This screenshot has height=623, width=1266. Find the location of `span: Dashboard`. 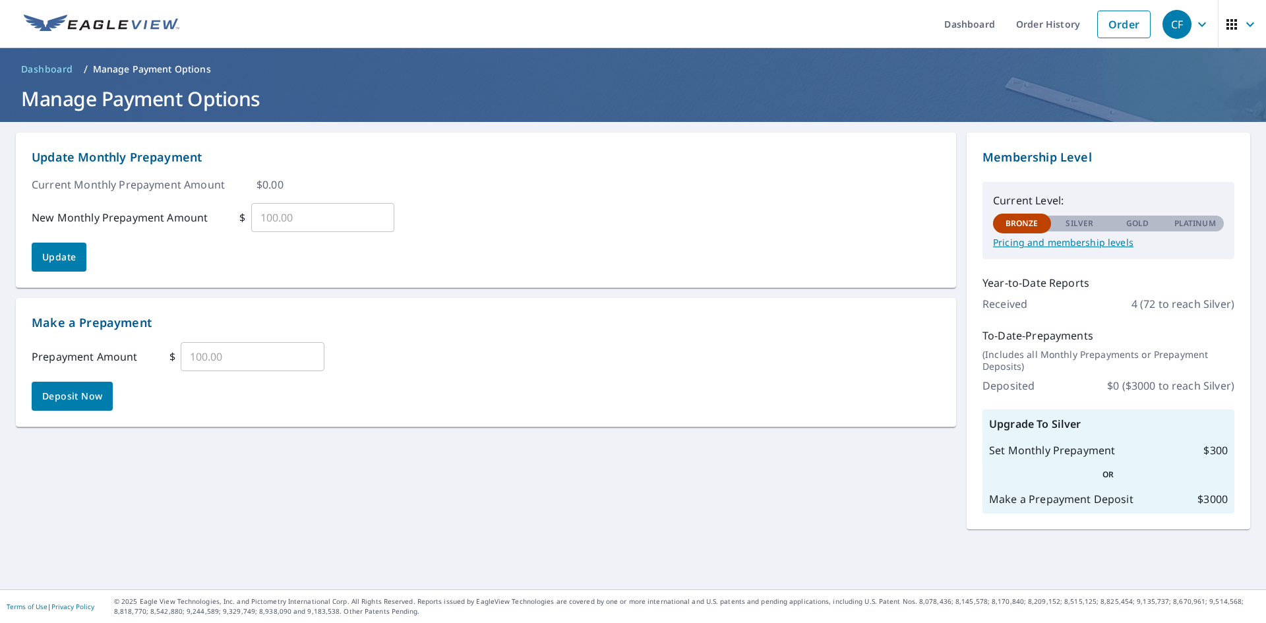

span: Dashboard is located at coordinates (47, 69).